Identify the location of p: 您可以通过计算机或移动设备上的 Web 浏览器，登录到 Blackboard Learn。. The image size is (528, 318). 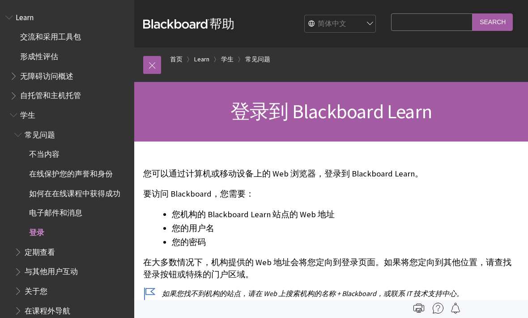
(331, 174).